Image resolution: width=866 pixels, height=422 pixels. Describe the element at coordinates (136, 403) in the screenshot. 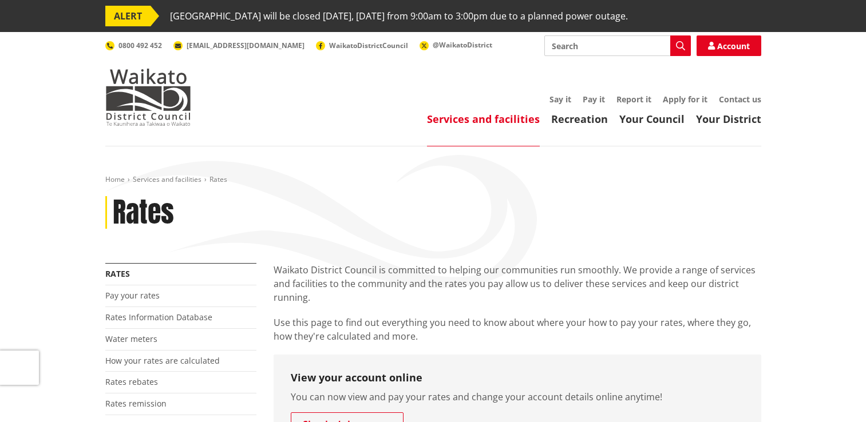

I see `a: Rates remission` at that location.